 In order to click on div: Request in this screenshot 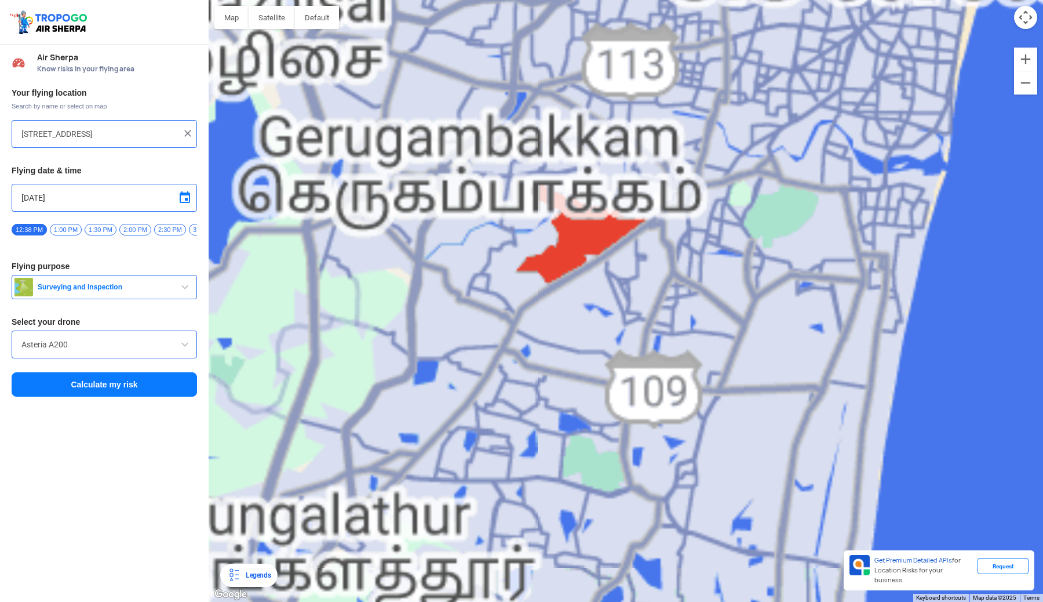, I will do `click(1003, 566)`.